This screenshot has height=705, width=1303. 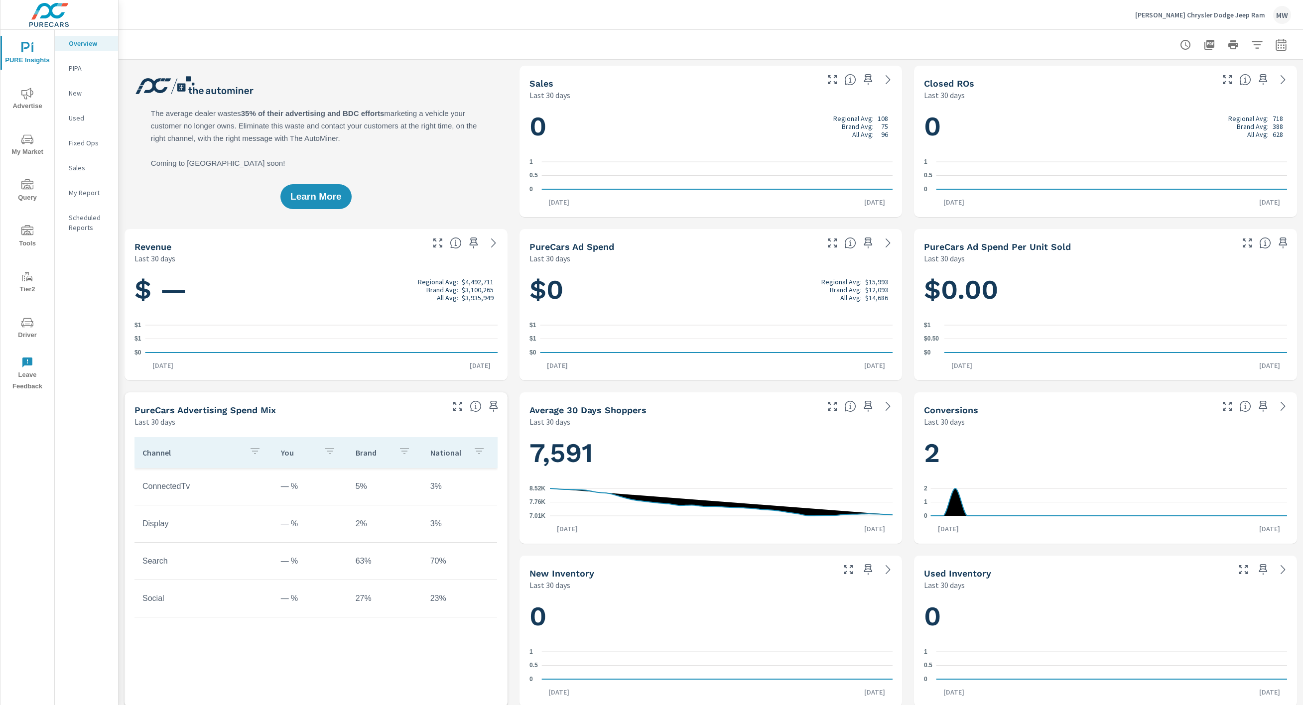 I want to click on div: Overview, so click(x=86, y=43).